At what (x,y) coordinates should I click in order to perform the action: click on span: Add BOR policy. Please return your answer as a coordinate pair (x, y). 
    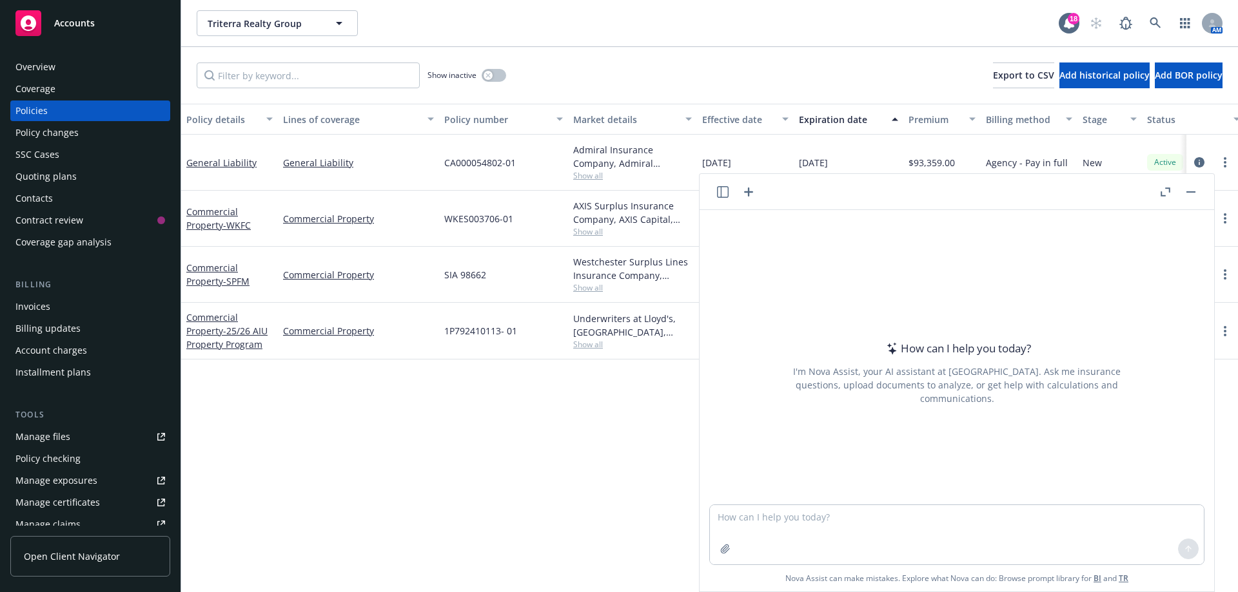
    Looking at the image, I should click on (1188, 75).